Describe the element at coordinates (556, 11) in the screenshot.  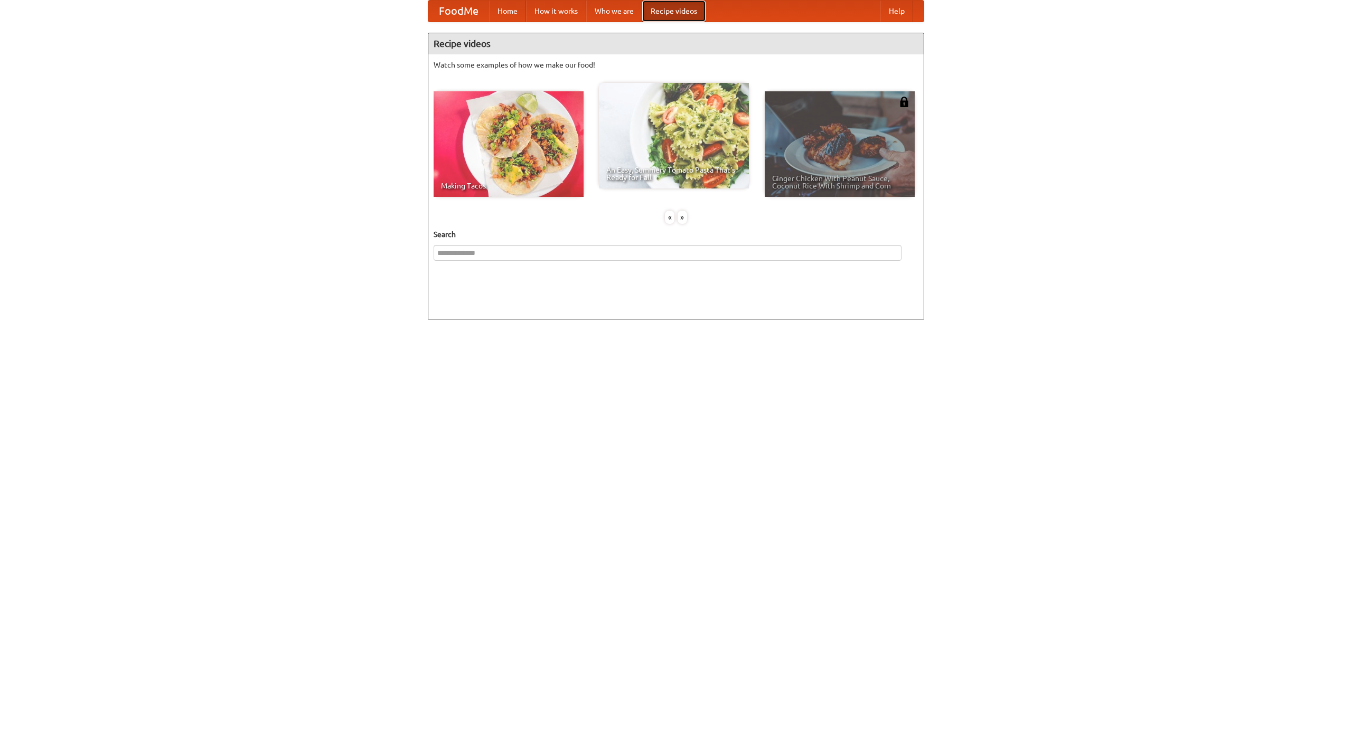
I see `a: How it works` at that location.